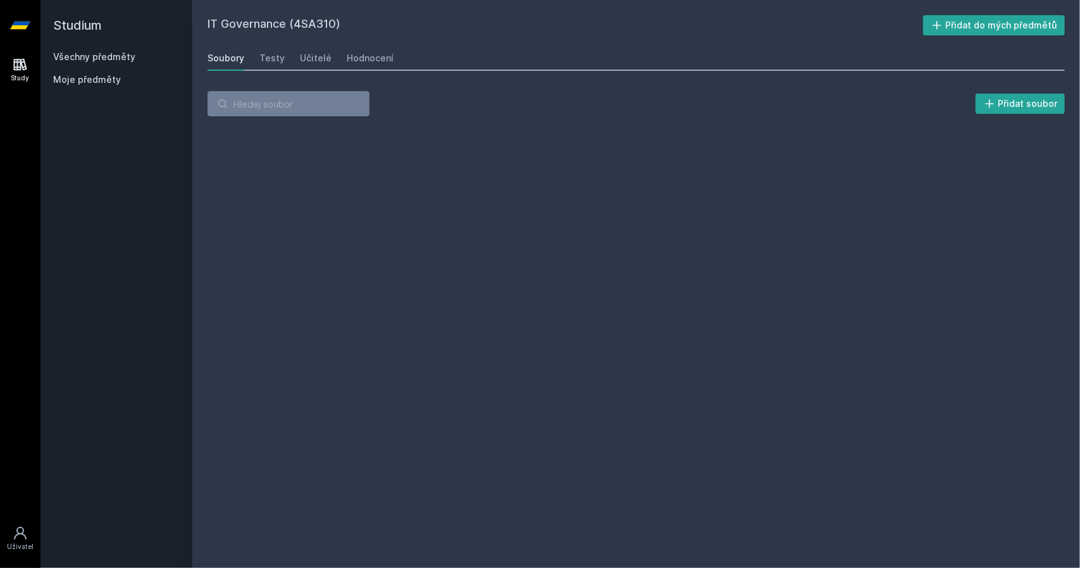 Image resolution: width=1080 pixels, height=568 pixels. Describe the element at coordinates (316, 58) in the screenshot. I see `div: Učitelé` at that location.